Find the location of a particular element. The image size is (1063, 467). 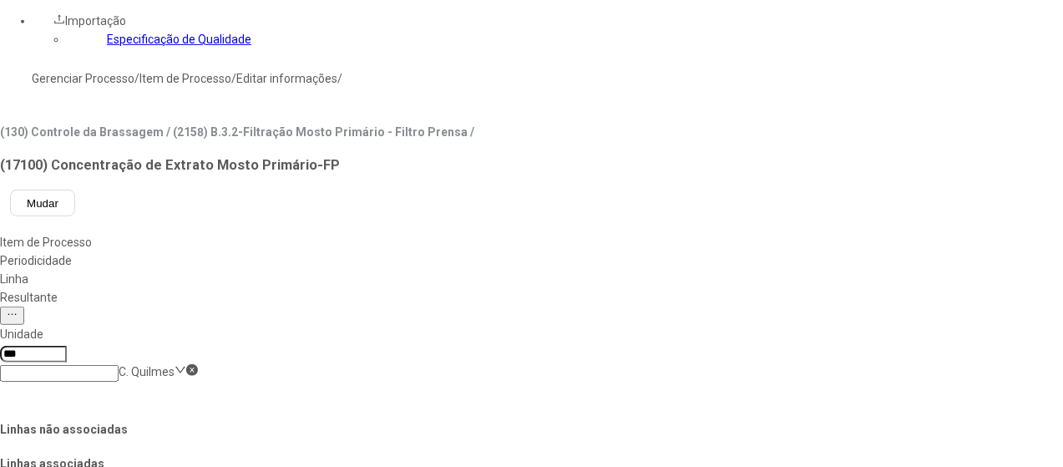

a: Gerenciar Processo is located at coordinates (83, 78).